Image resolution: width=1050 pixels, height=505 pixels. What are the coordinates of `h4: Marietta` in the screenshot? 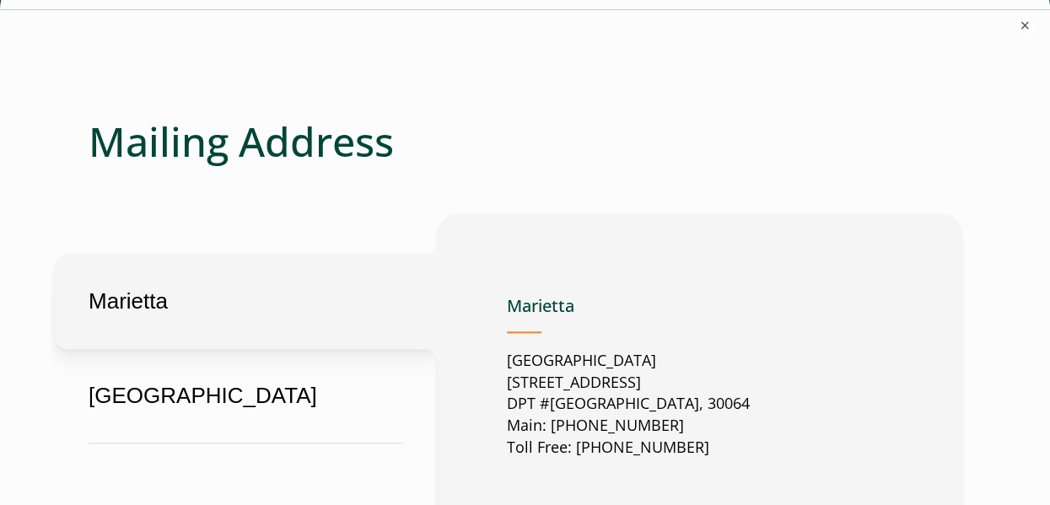 It's located at (628, 314).